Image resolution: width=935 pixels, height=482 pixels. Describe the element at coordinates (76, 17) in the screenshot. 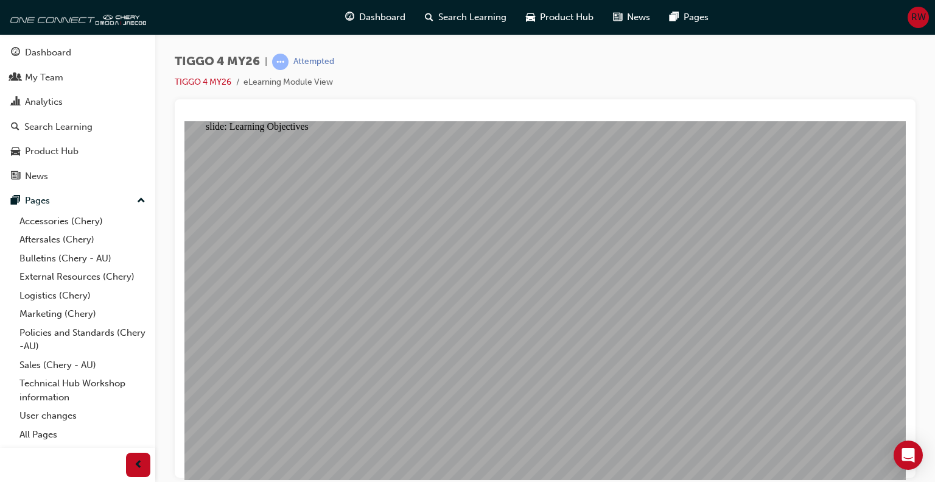

I see `a: oneconnect` at that location.